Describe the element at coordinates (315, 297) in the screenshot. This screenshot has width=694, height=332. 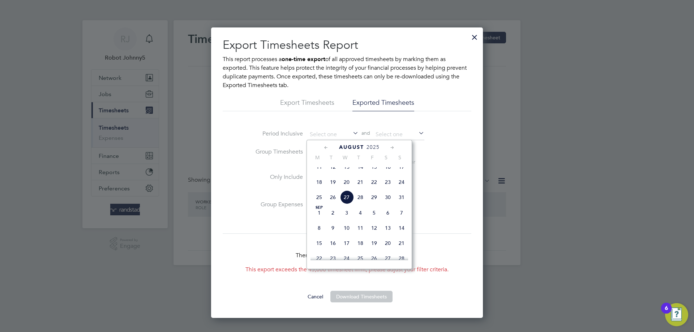
I see `button: Cancel` at that location.